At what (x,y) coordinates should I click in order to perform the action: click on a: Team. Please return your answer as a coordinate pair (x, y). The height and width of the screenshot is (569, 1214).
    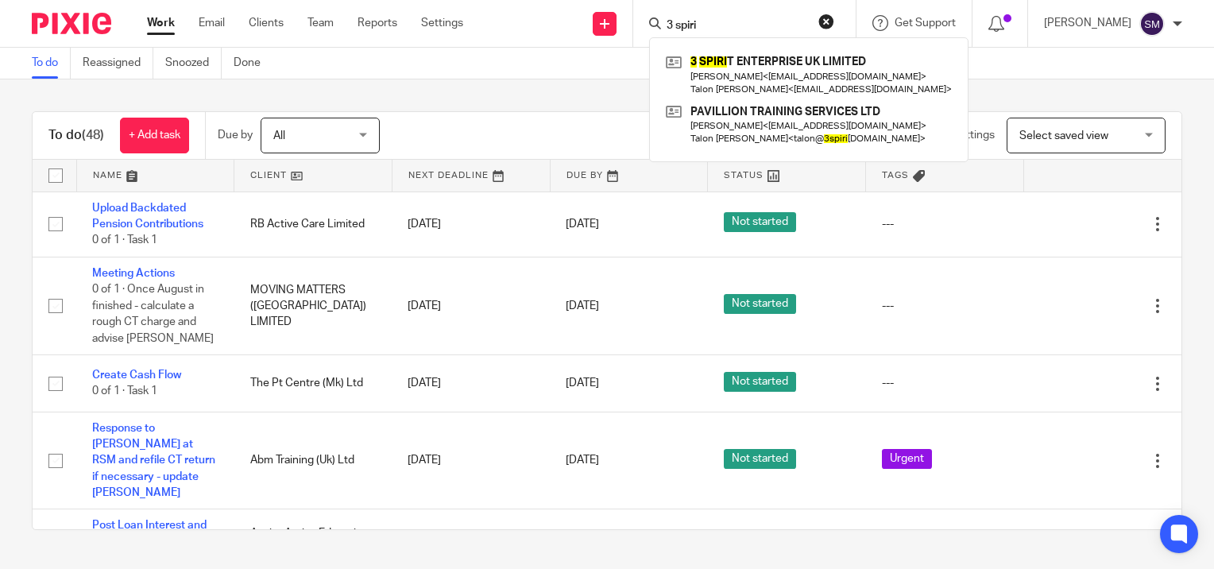
    Looking at the image, I should click on (320, 23).